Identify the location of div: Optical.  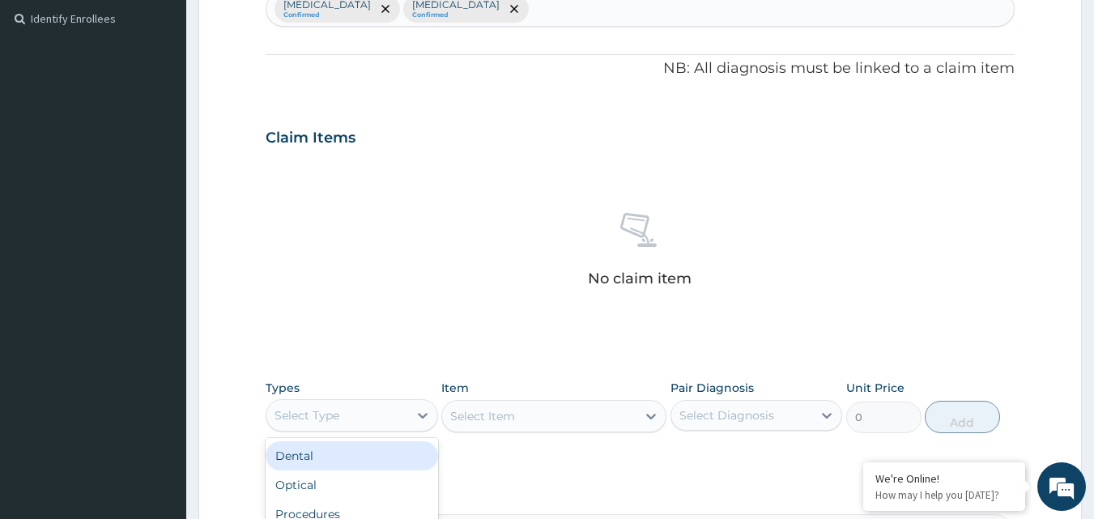
(351, 485).